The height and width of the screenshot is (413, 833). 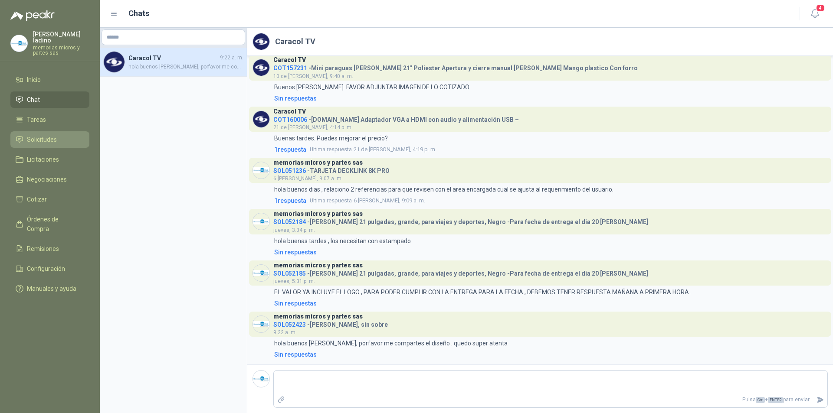 I want to click on a: Tareas, so click(x=50, y=120).